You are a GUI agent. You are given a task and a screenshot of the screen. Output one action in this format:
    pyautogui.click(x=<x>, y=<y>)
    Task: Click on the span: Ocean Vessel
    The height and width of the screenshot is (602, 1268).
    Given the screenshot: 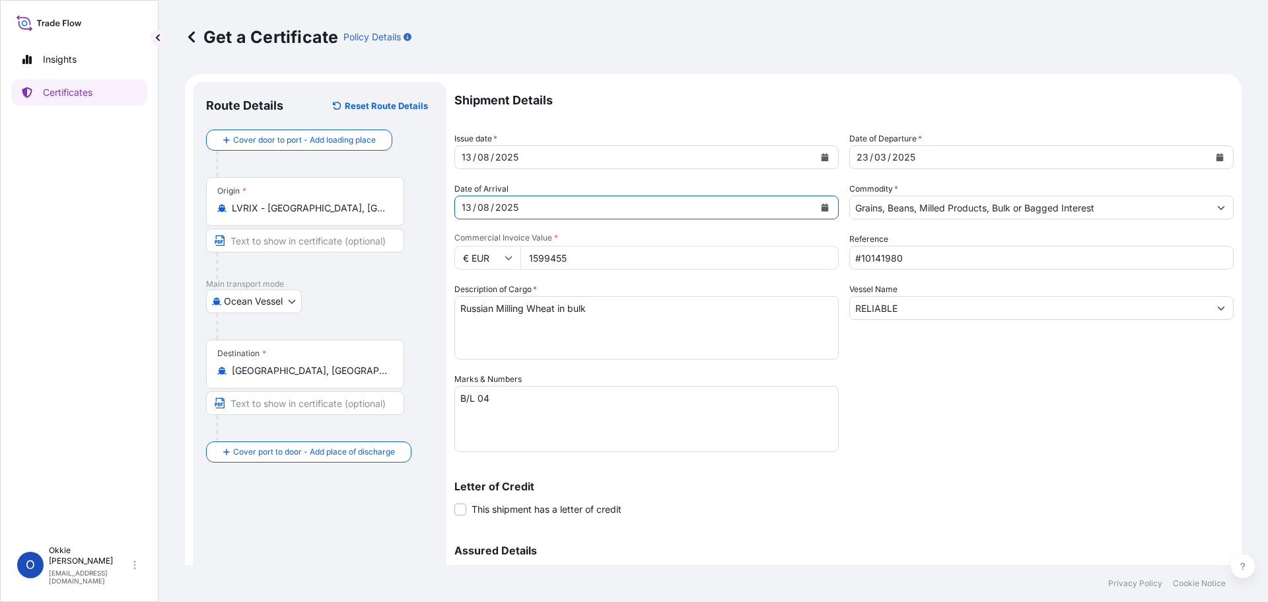 What is the action you would take?
    pyautogui.click(x=253, y=301)
    